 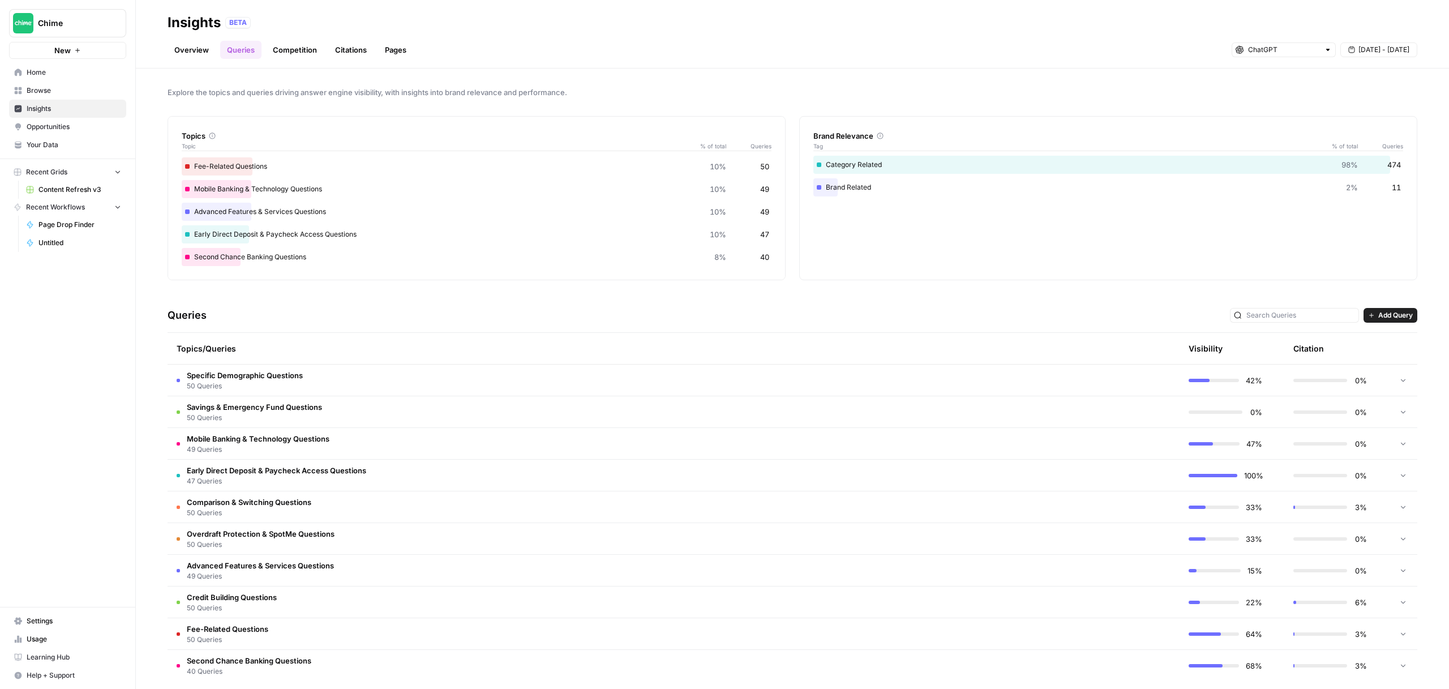 What do you see at coordinates (23, 23) in the screenshot?
I see `img: Chime Logo` at bounding box center [23, 23].